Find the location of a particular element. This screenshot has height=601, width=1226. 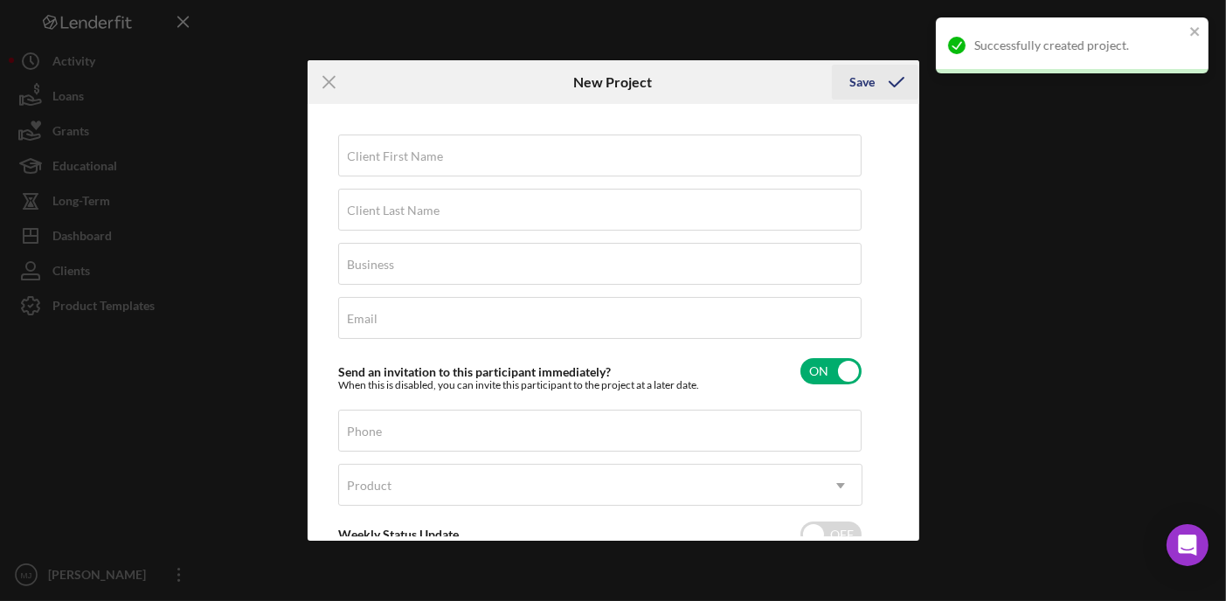

label: Phone is located at coordinates (365, 432).